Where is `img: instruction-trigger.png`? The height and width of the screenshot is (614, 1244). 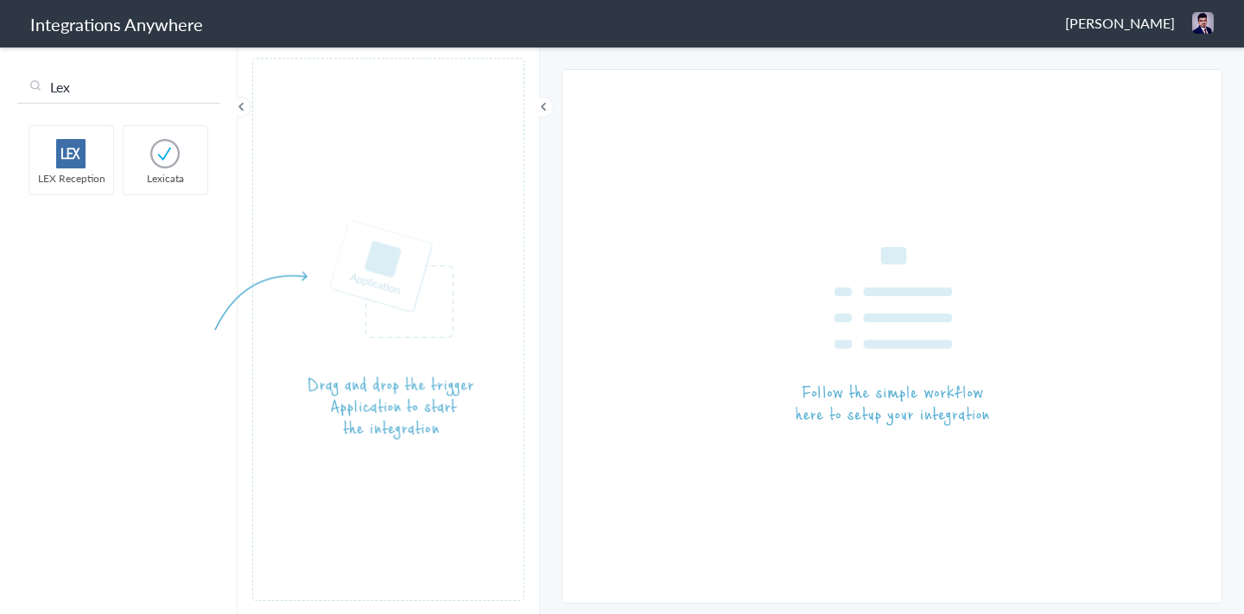 img: instruction-trigger.png is located at coordinates (344, 329).